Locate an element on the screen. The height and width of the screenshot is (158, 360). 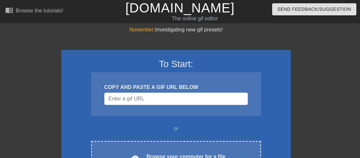
input: Username is located at coordinates (176, 99).